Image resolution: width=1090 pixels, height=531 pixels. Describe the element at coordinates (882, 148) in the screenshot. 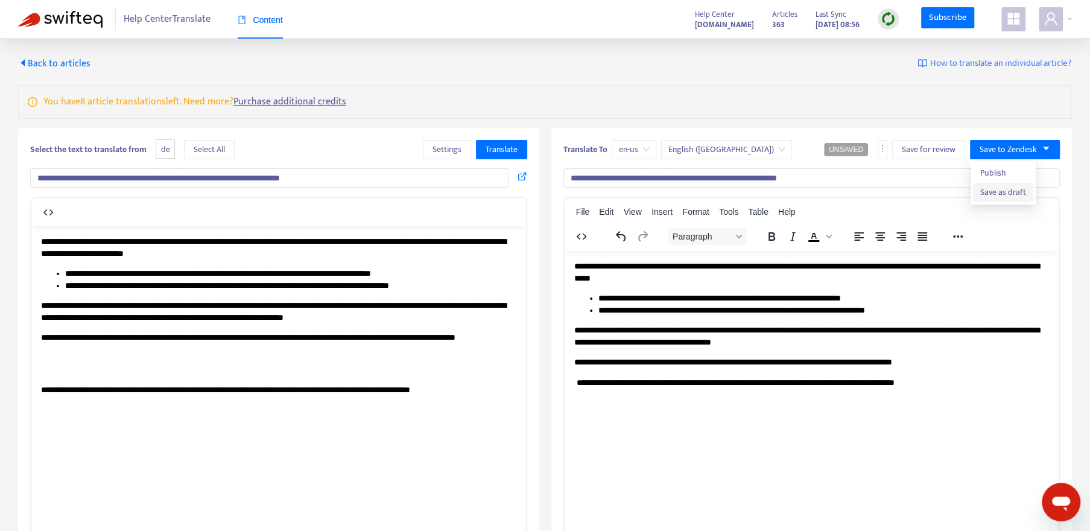

I see `span: more` at that location.